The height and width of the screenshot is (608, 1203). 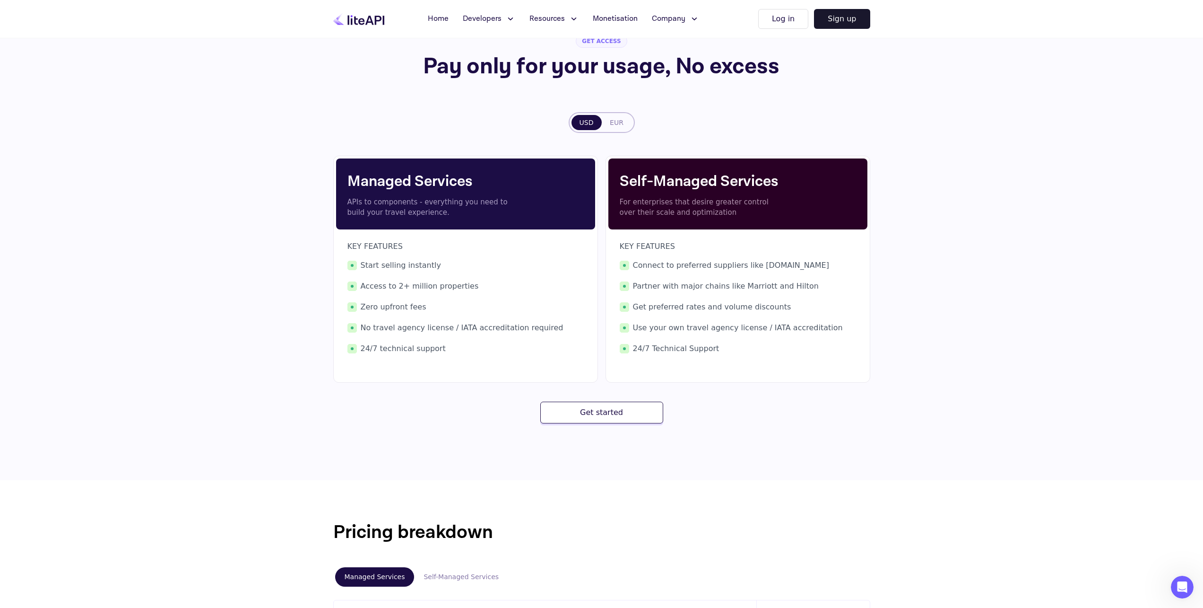 I want to click on button: Company, so click(x=676, y=19).